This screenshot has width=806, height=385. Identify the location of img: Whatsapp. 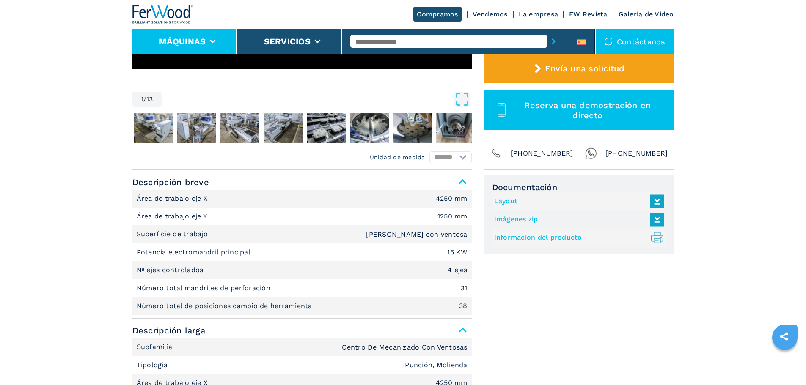
(591, 154).